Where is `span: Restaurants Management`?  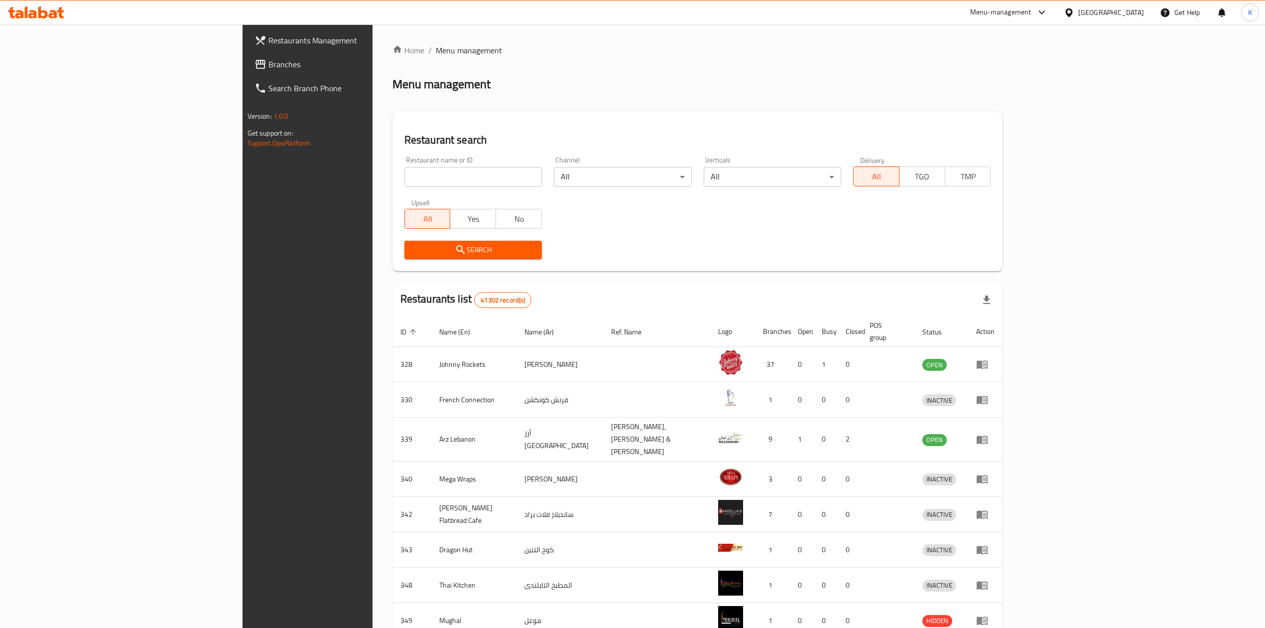
span: Restaurants Management is located at coordinates (357, 40).